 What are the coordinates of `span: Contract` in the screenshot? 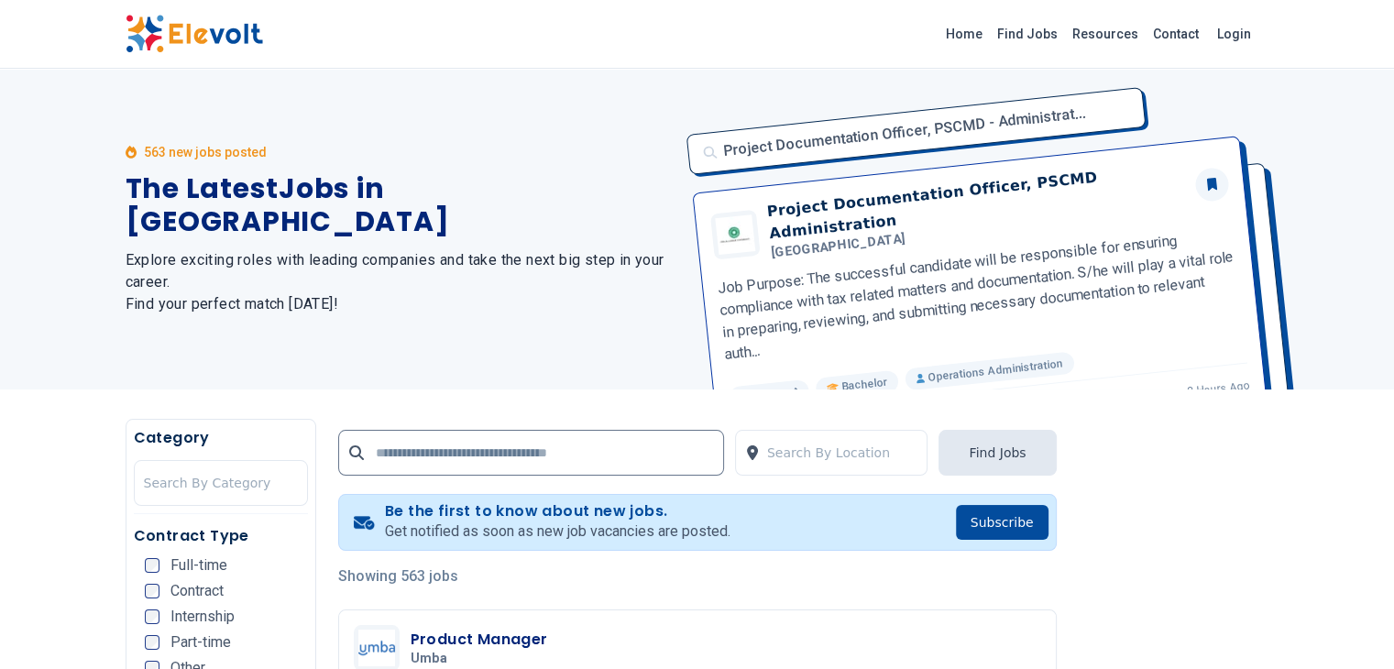 It's located at (197, 591).